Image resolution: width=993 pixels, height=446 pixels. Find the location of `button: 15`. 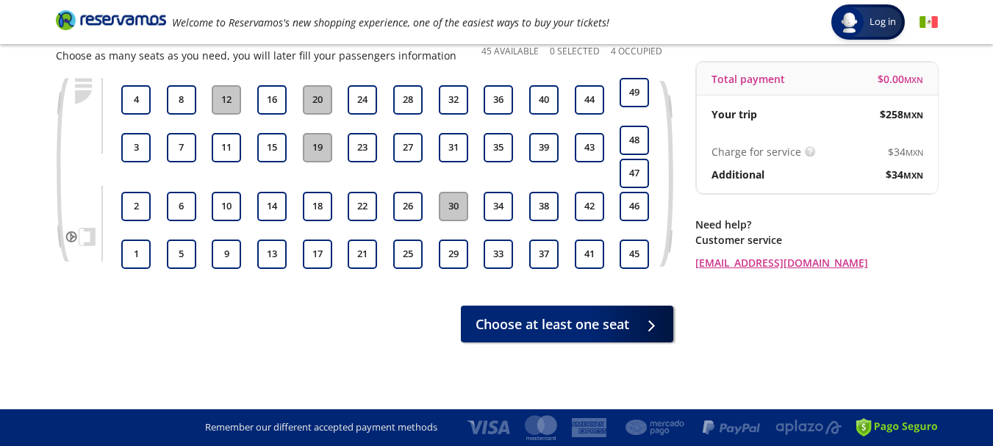

button: 15 is located at coordinates (272, 148).